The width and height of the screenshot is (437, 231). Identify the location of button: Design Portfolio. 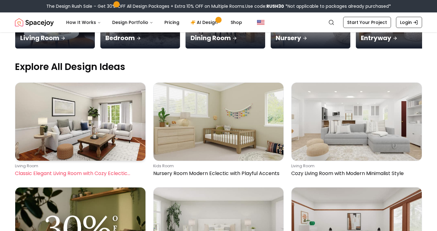
(133, 22).